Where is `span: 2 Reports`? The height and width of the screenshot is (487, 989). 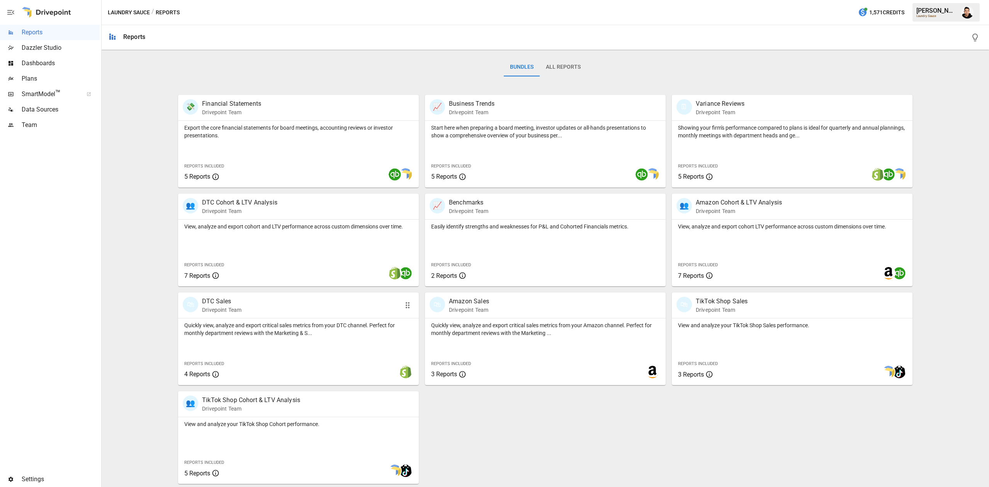
span: 2 Reports is located at coordinates (444, 276).